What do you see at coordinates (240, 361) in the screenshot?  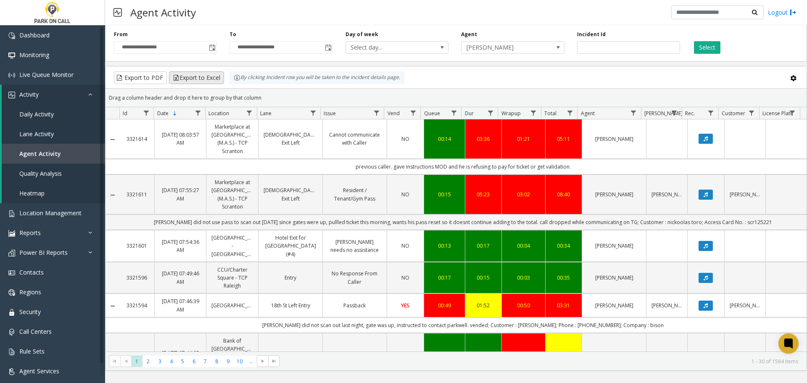 I see `span: Page 10` at bounding box center [240, 361].